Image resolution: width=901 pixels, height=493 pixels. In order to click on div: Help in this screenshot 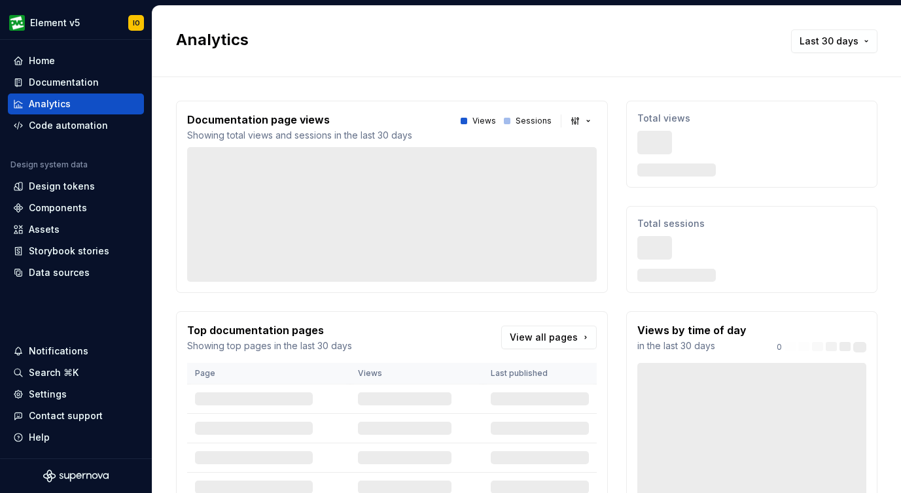, I will do `click(39, 438)`.